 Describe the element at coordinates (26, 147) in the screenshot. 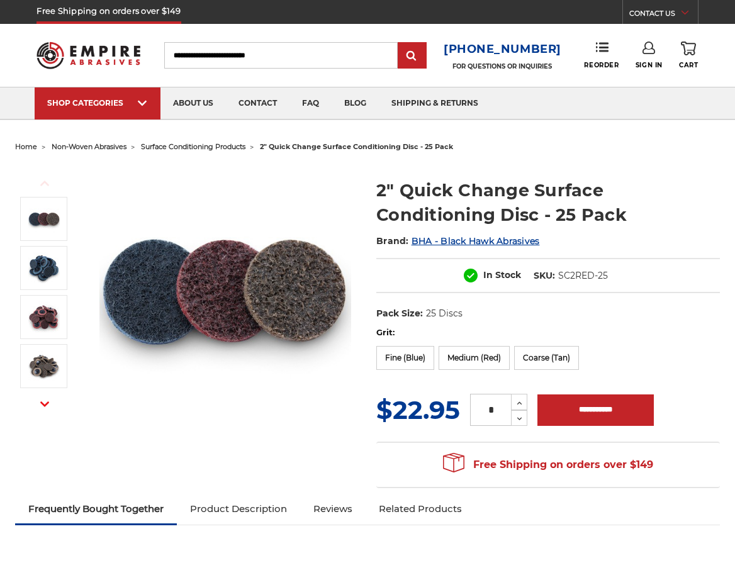

I see `a: home` at that location.